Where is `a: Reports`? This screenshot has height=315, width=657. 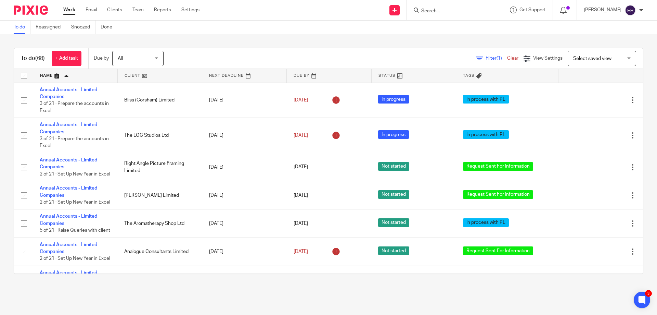
a: Reports is located at coordinates (163, 10).